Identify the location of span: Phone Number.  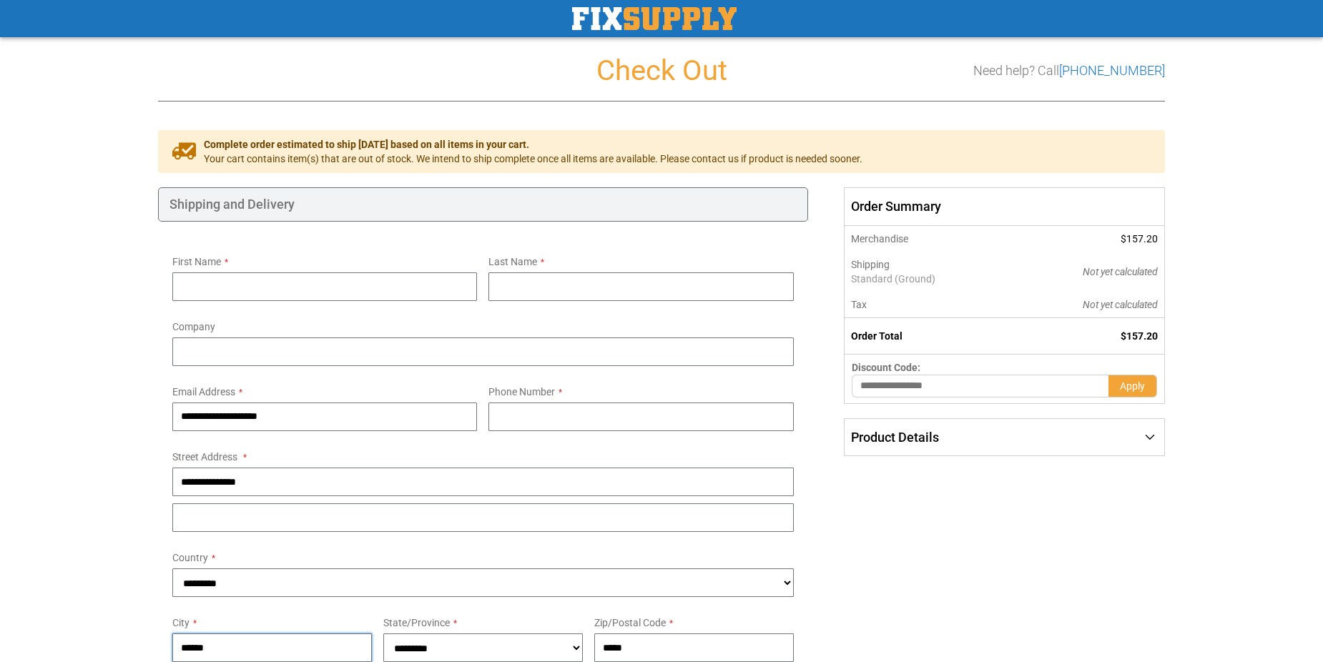
(521, 392).